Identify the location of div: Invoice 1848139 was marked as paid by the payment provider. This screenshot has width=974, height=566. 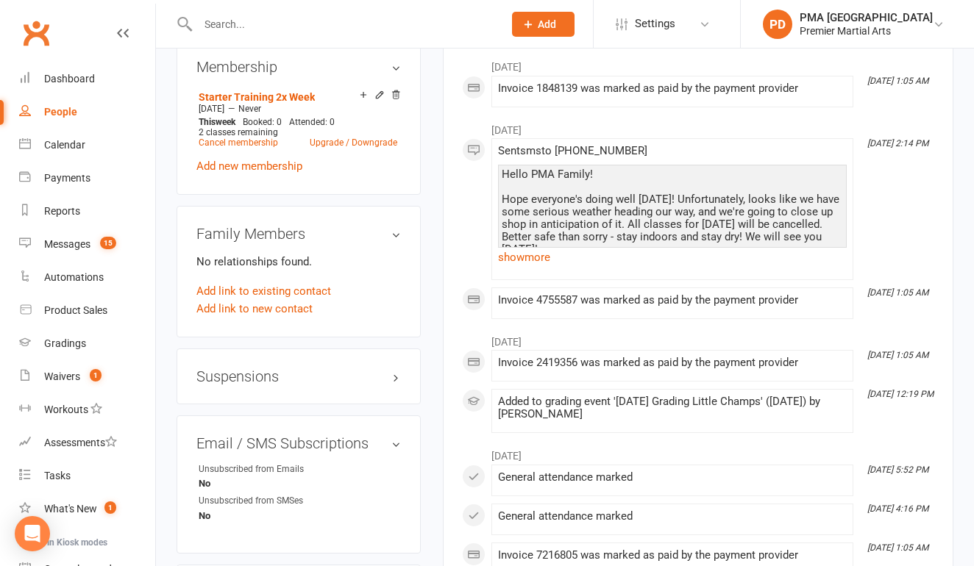
(672, 88).